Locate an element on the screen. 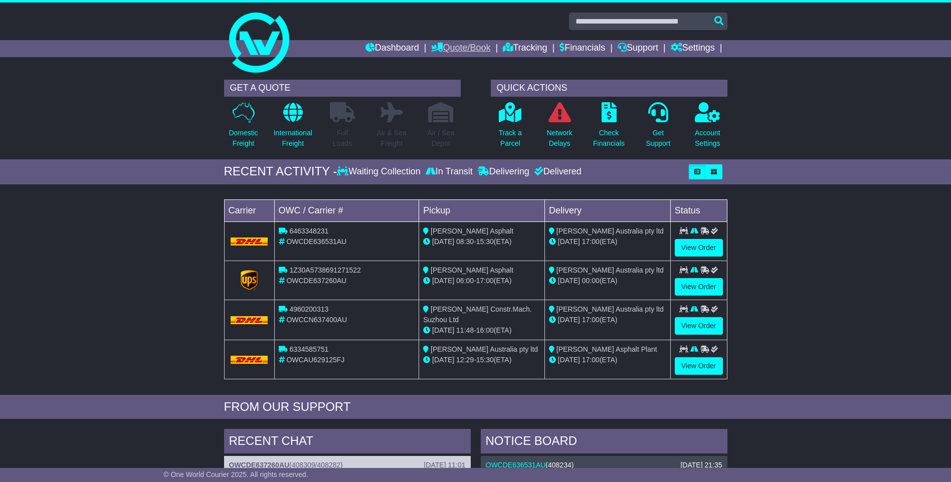  div: FROM OUR SUPPORT is located at coordinates (476, 407).